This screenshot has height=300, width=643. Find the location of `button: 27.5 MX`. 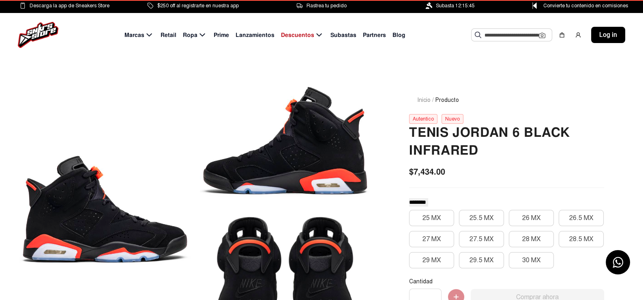

button: 27.5 MX is located at coordinates (481, 239).